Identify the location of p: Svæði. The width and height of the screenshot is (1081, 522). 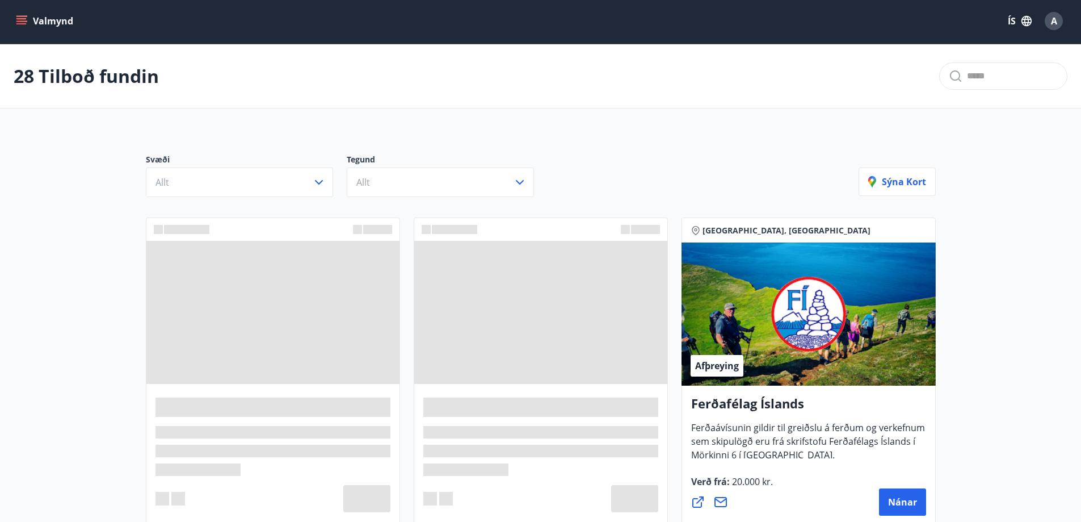
(246, 161).